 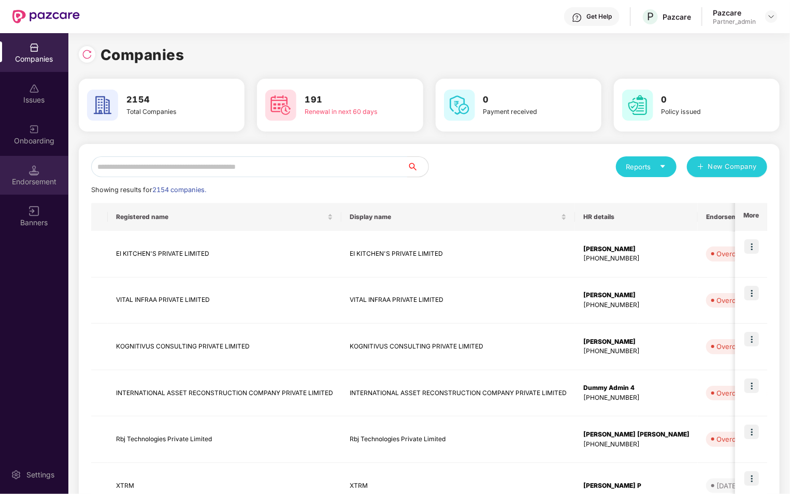 What do you see at coordinates (346, 111) in the screenshot?
I see `div: Renewal in next 60 days` at bounding box center [346, 111].